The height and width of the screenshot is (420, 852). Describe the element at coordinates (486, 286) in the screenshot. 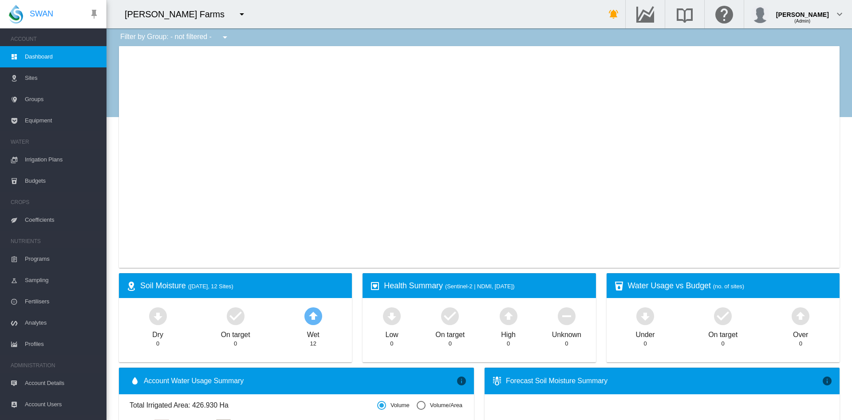

I see `div: Health Summary` at that location.